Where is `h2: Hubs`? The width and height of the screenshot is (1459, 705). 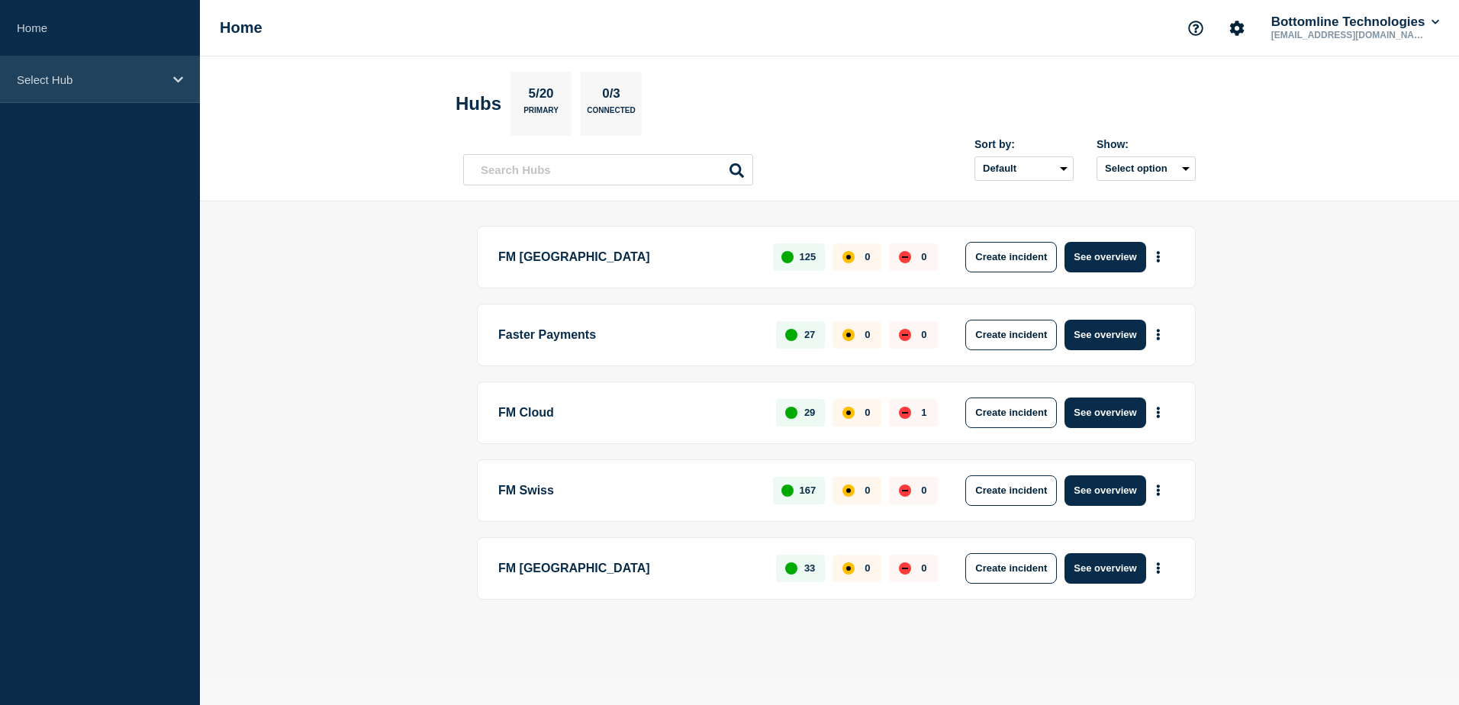 h2: Hubs is located at coordinates (479, 104).